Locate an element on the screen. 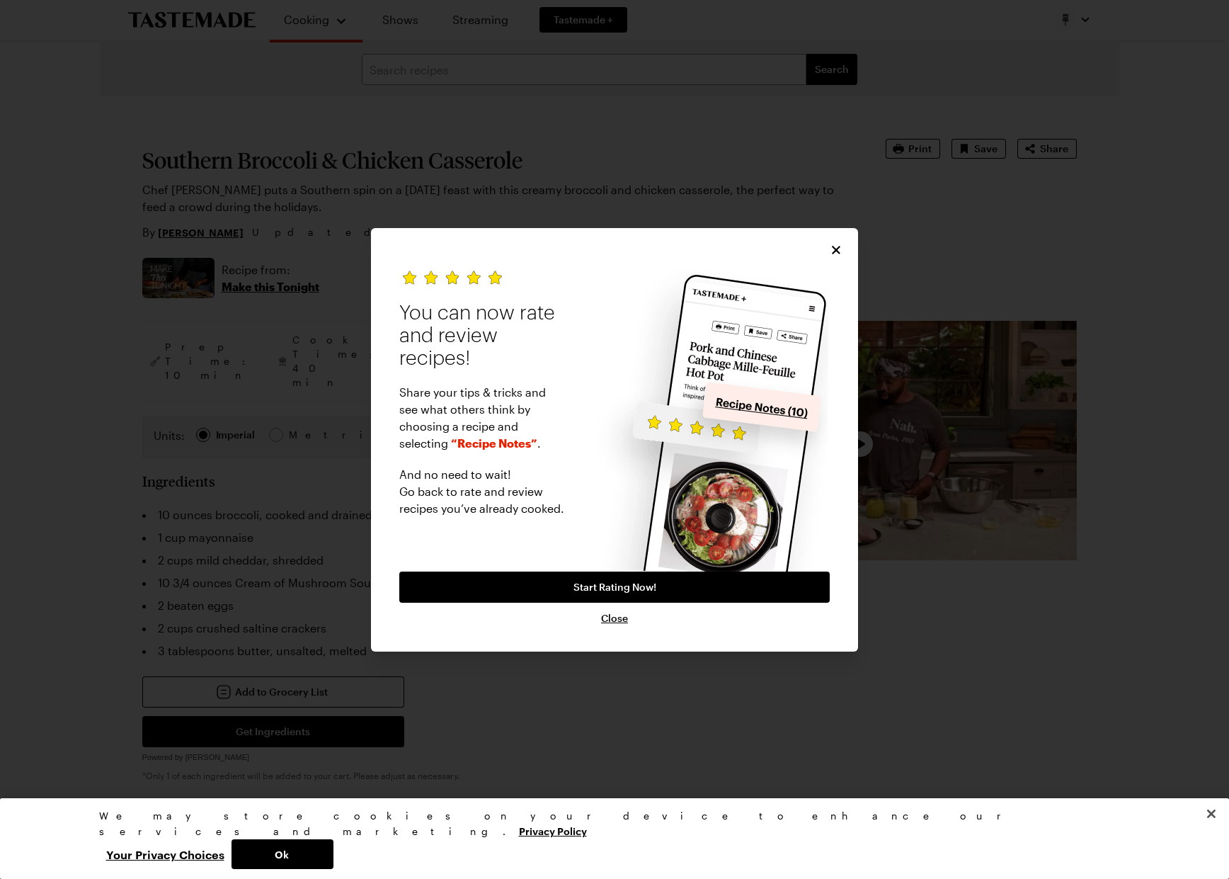  span: Start Rating Now! is located at coordinates (615, 587).